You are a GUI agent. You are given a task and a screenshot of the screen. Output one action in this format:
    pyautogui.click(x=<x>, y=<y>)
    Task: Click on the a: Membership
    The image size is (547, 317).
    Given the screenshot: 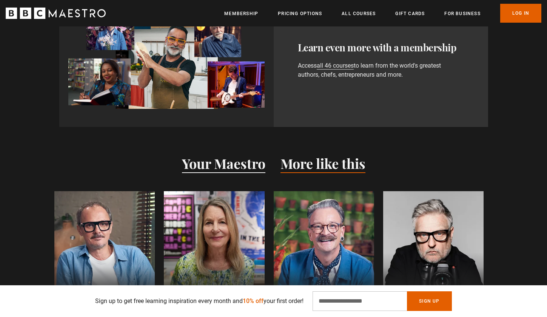 What is the action you would take?
    pyautogui.click(x=241, y=14)
    